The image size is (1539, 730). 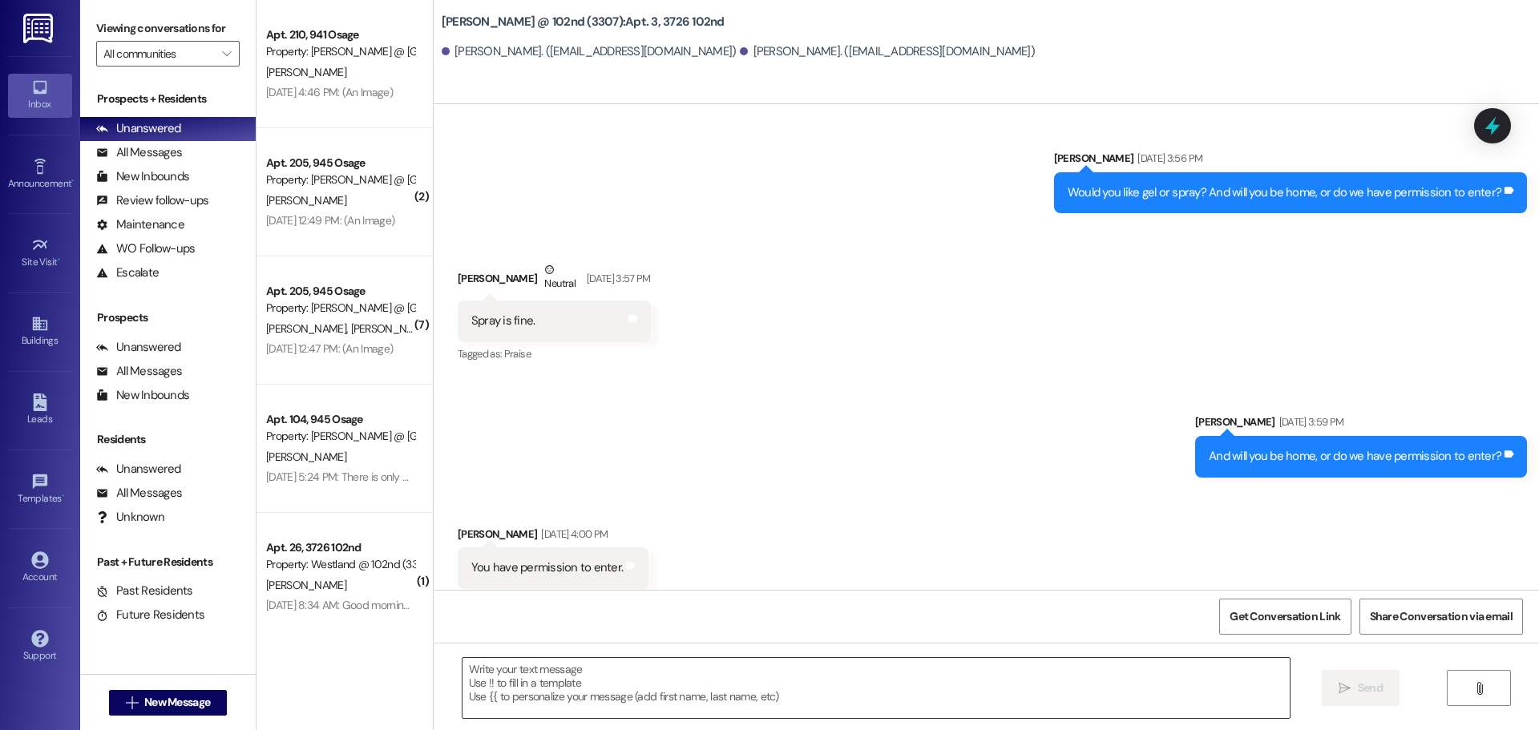 What do you see at coordinates (547, 567) in the screenshot?
I see `div: You have permission to enter.` at bounding box center [547, 567].